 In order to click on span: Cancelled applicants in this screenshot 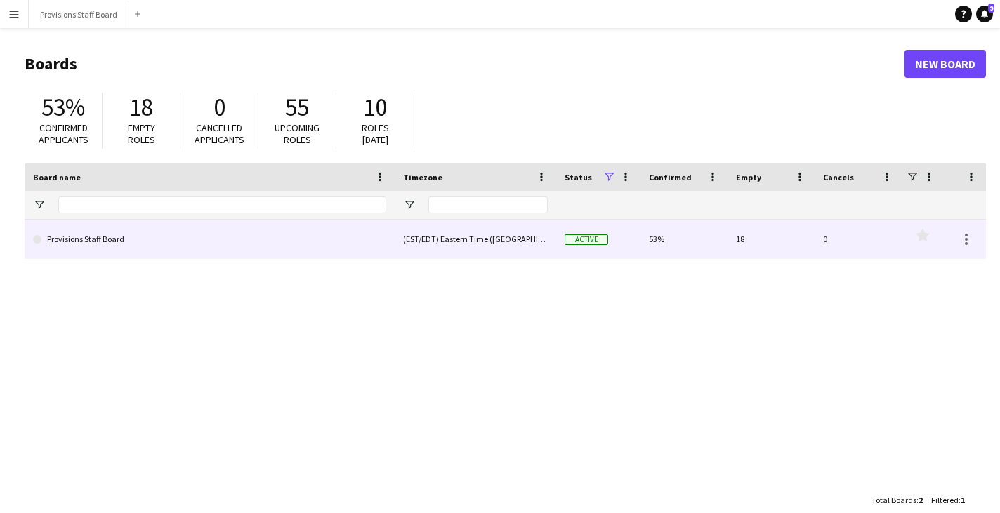, I will do `click(219, 133)`.